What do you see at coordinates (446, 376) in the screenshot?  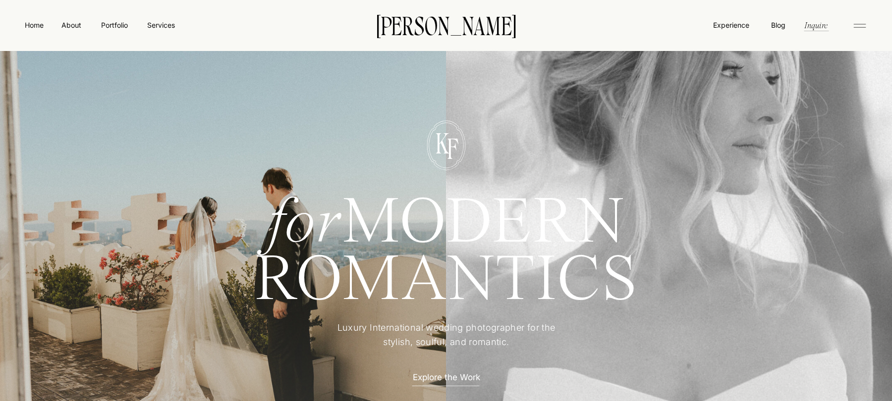 I see `p: Explore the Work` at bounding box center [446, 376].